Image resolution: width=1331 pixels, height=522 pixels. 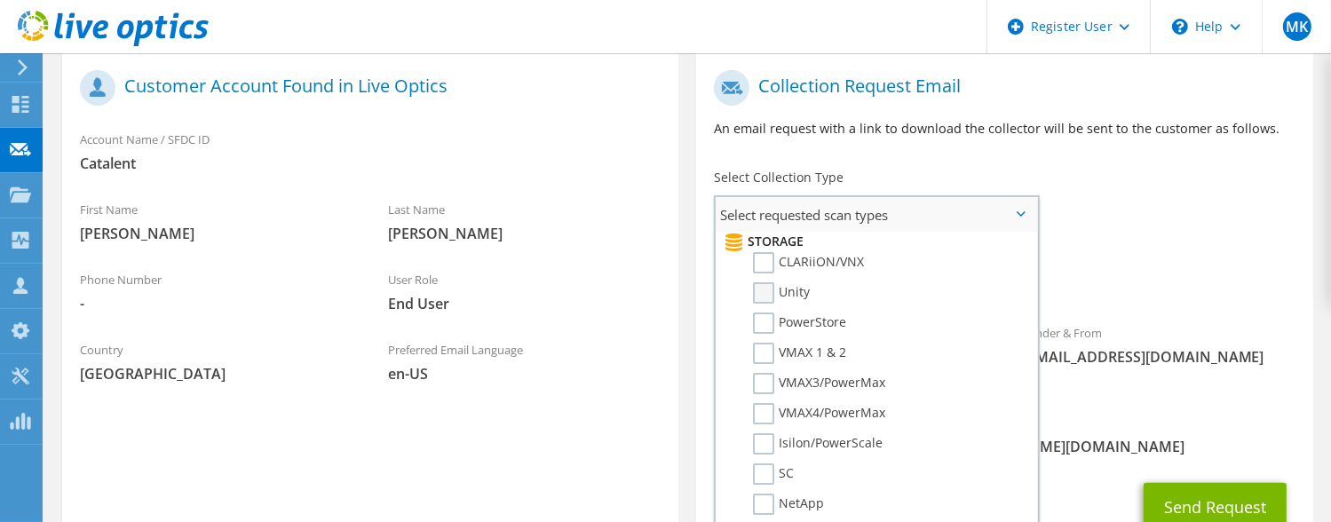 What do you see at coordinates (216, 361) in the screenshot?
I see `div: Country` at bounding box center [216, 361].